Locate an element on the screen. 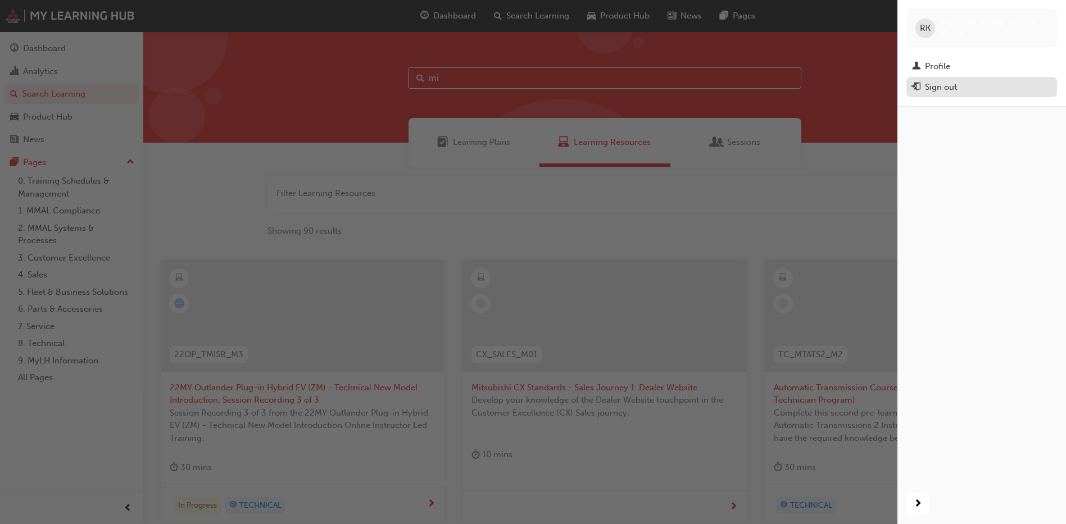  div: Profile is located at coordinates (937, 66).